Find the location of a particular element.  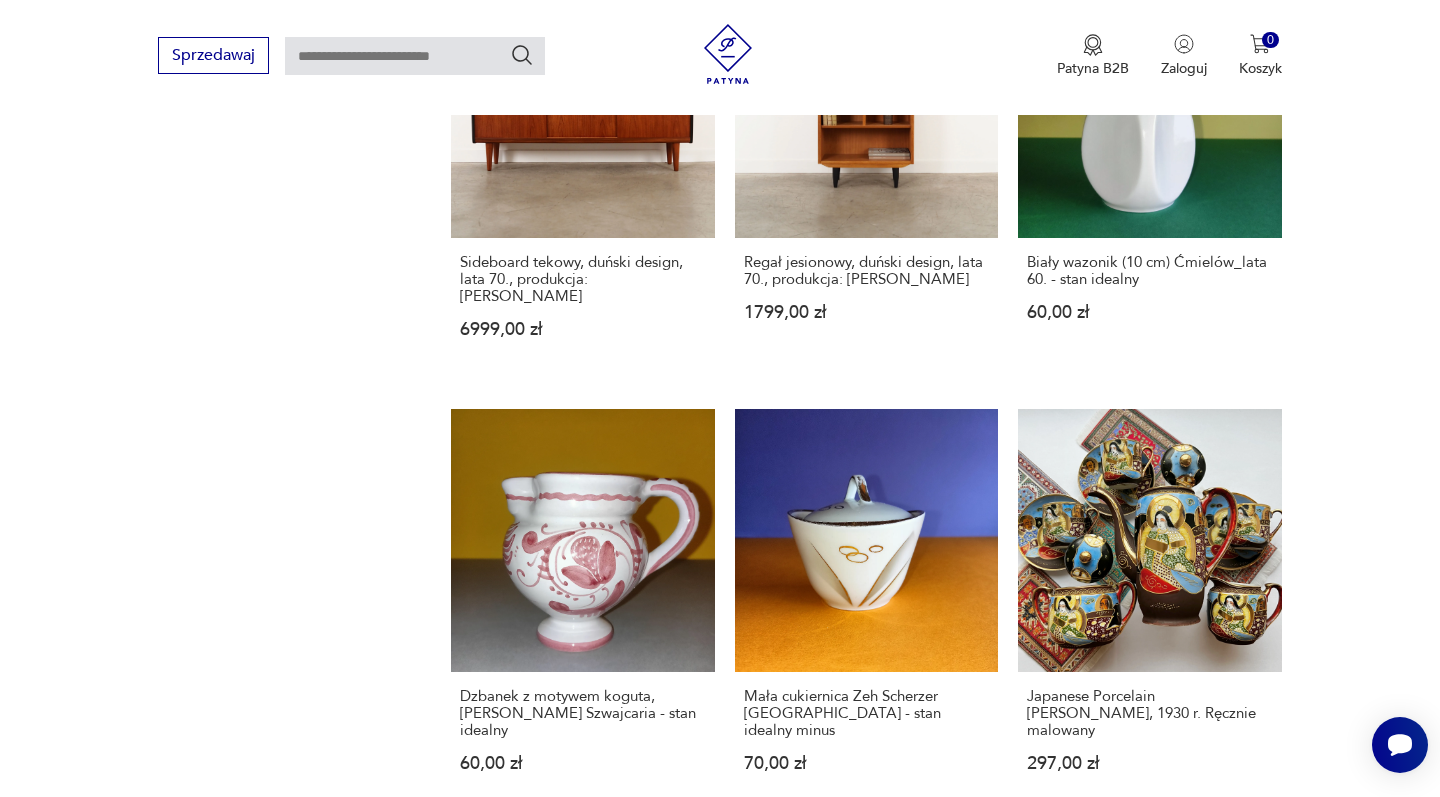

a: Sprzedawaj is located at coordinates (213, 57).